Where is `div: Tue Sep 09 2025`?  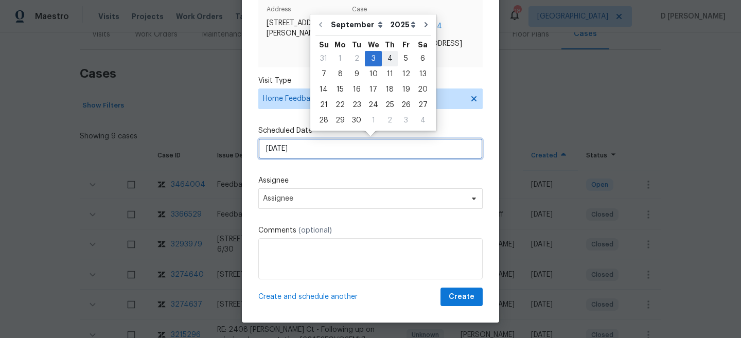
div: Tue Sep 09 2025 is located at coordinates (357, 74).